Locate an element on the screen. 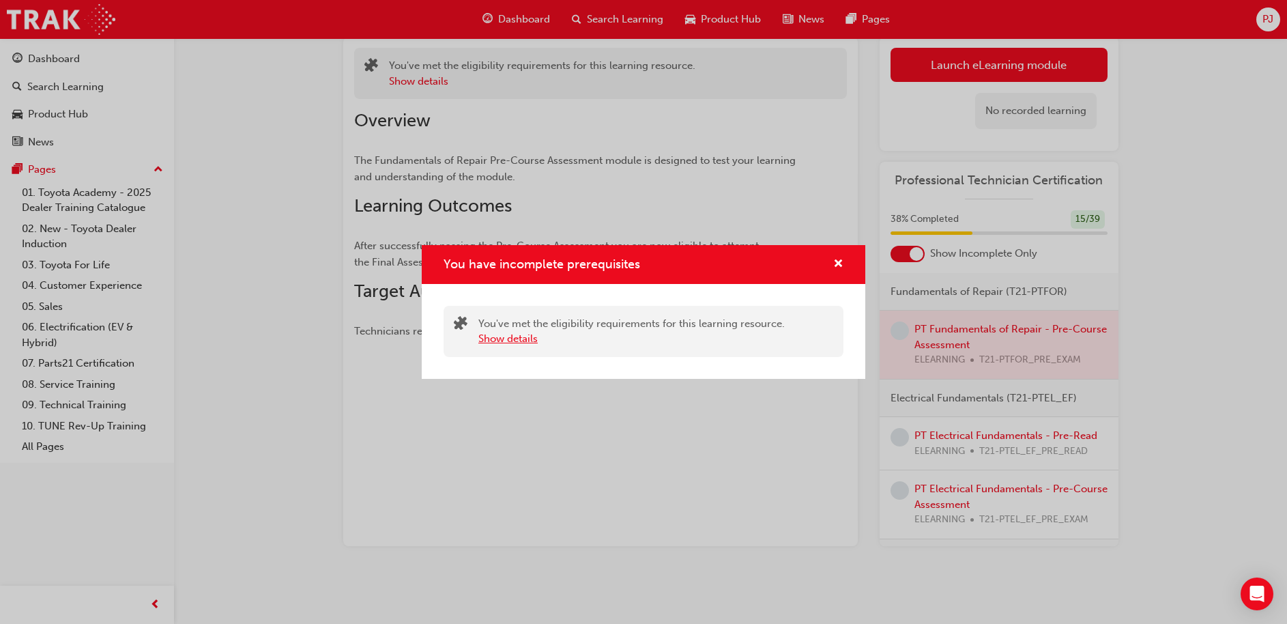 The width and height of the screenshot is (1287, 624). span: cross-icon is located at coordinates (838, 265).